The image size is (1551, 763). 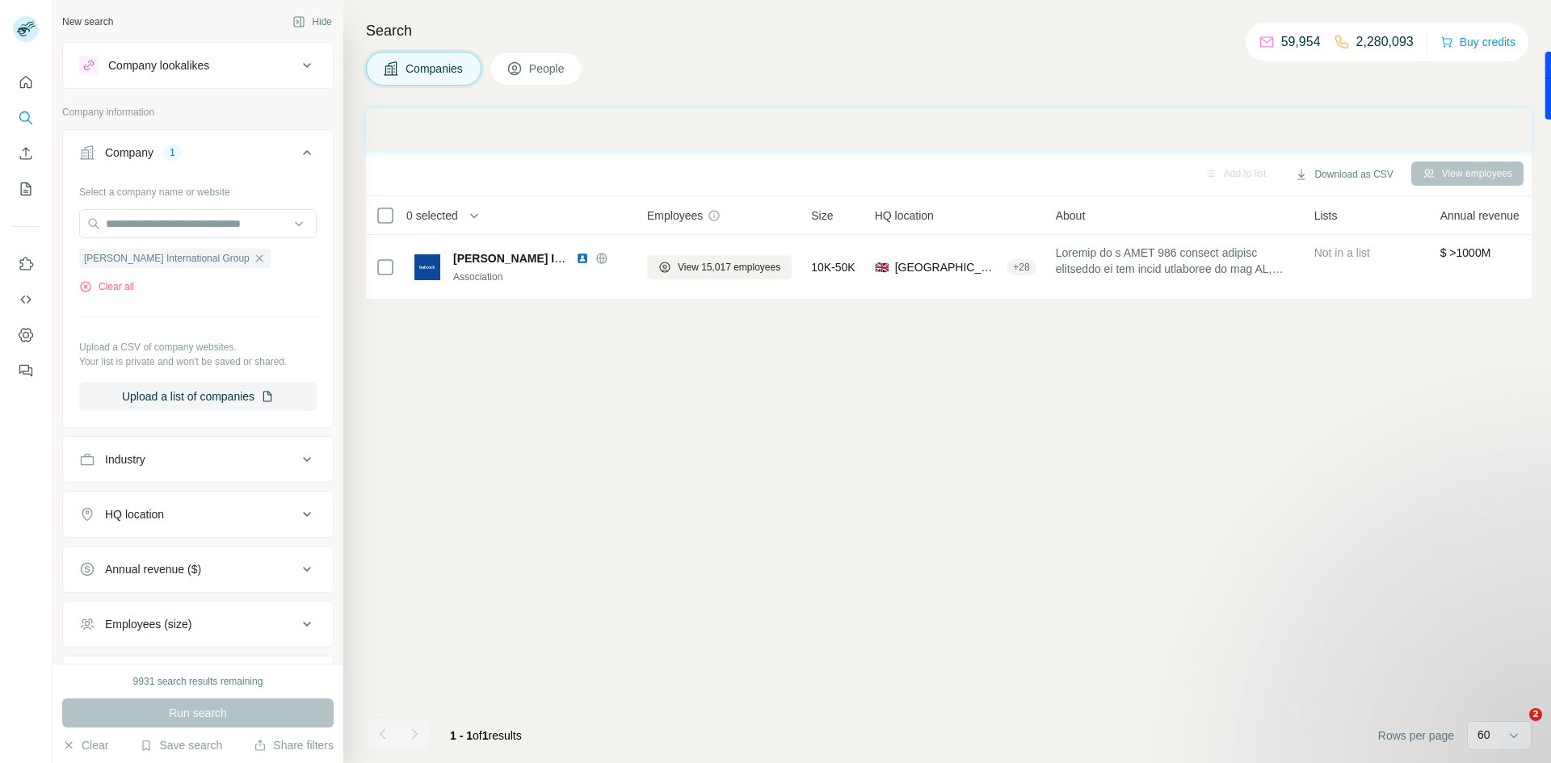 I want to click on span: People, so click(x=548, y=69).